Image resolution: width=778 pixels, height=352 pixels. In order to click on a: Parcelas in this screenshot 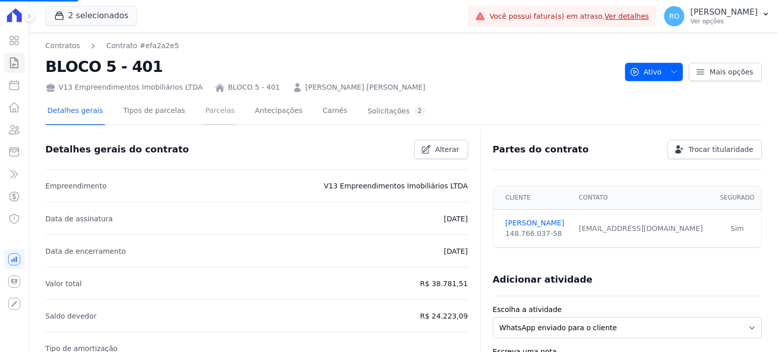, I will do `click(220, 111)`.